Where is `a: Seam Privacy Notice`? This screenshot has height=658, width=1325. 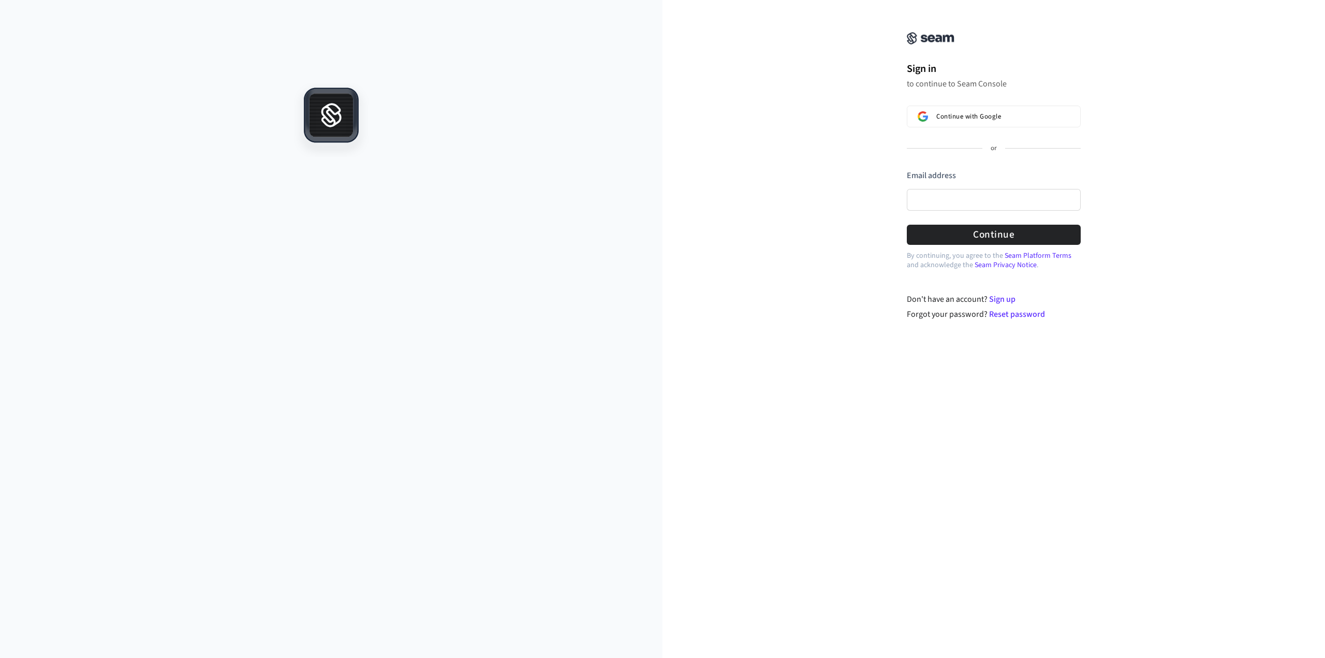 a: Seam Privacy Notice is located at coordinates (1006, 265).